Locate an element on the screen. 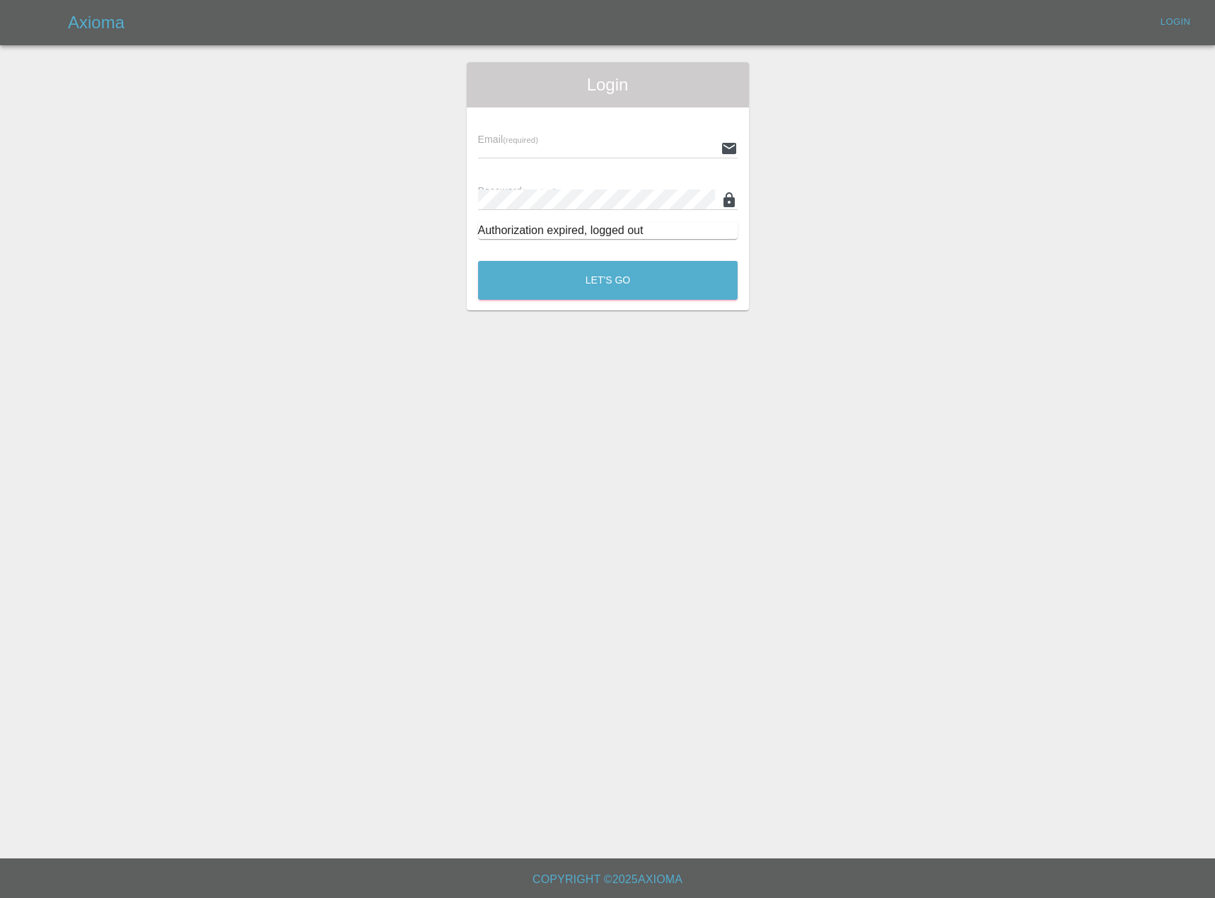 This screenshot has height=898, width=1215. a: Login is located at coordinates (1175, 22).